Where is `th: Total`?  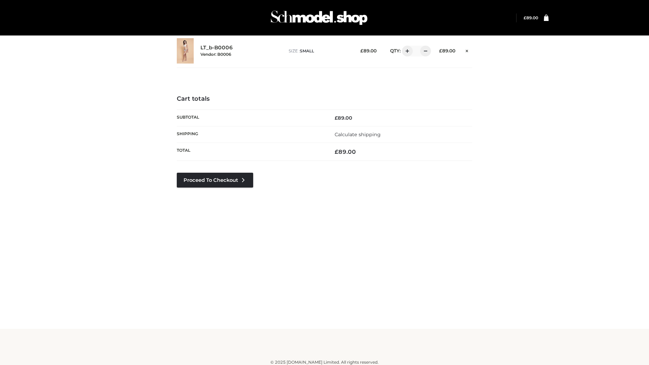
th: Total is located at coordinates (250, 152).